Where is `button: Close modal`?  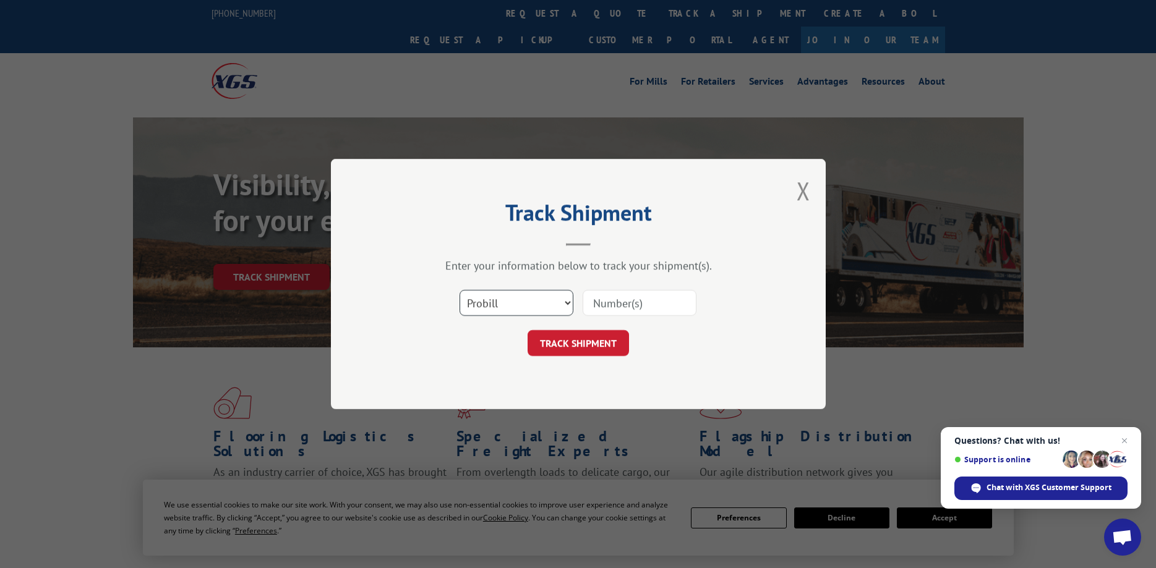
button: Close modal is located at coordinates (803, 190).